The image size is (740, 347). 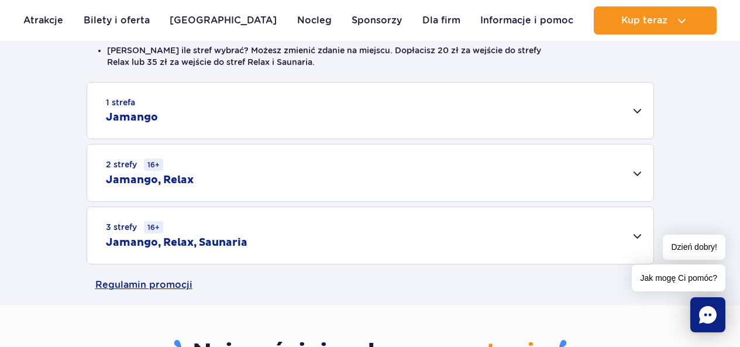 What do you see at coordinates (43, 20) in the screenshot?
I see `a: Atrakcje` at bounding box center [43, 20].